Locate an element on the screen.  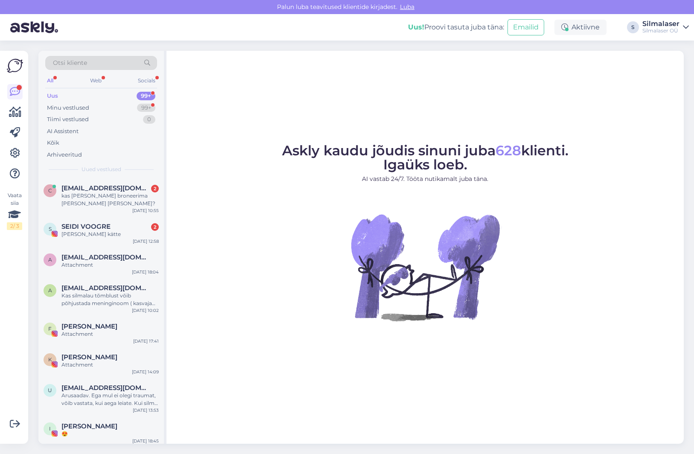
div: Silmalaser is located at coordinates (661, 24).